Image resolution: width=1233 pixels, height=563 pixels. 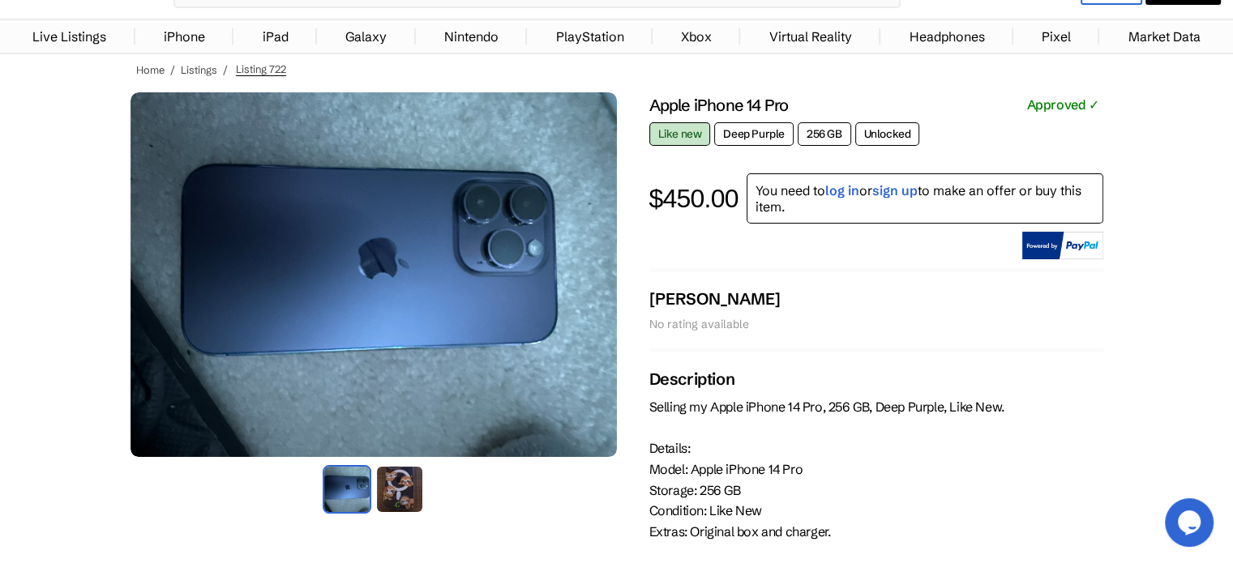 I want to click on a: Pixel, so click(x=1056, y=36).